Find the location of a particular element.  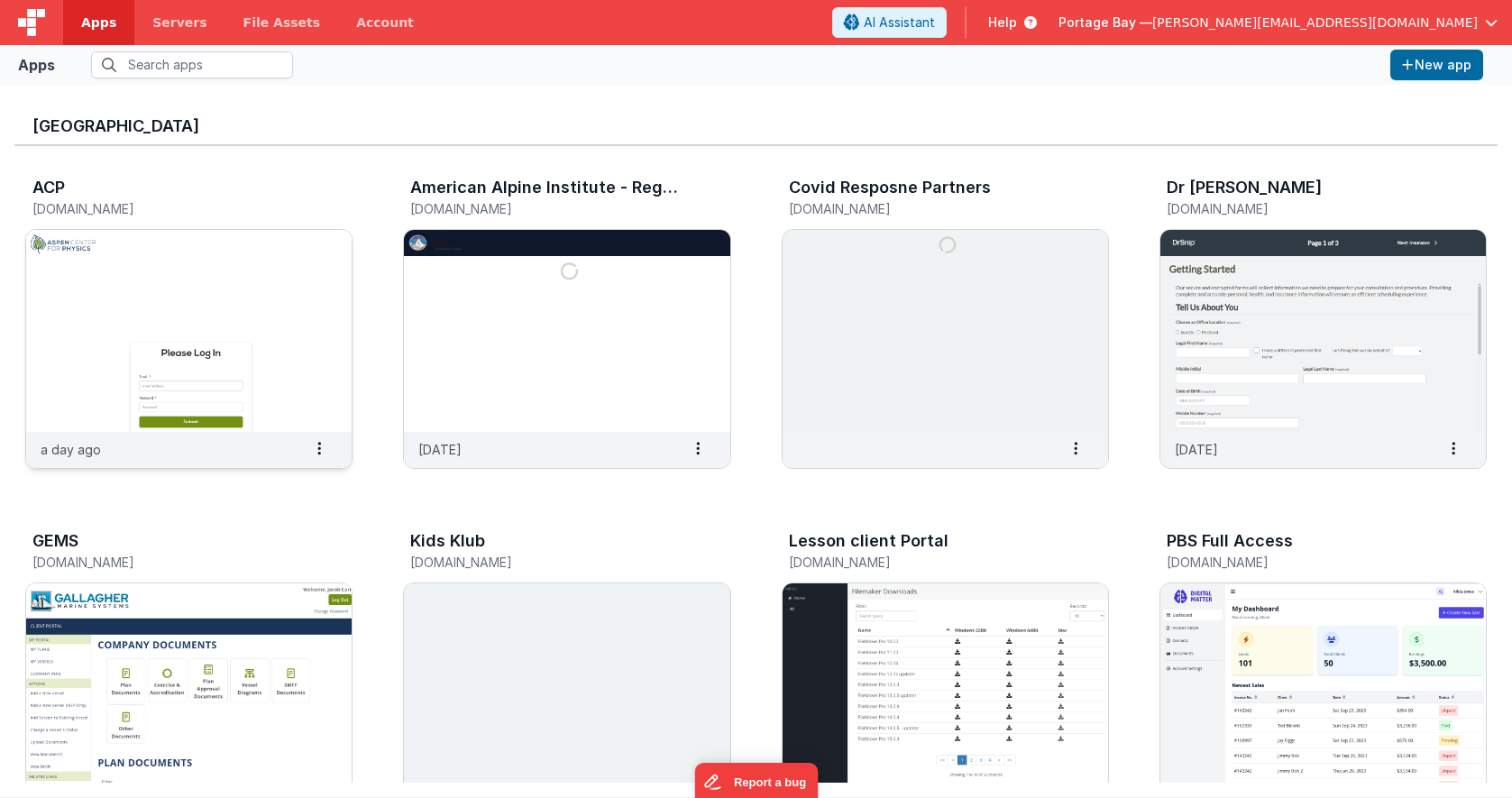

span: File Assets is located at coordinates (282, 23).